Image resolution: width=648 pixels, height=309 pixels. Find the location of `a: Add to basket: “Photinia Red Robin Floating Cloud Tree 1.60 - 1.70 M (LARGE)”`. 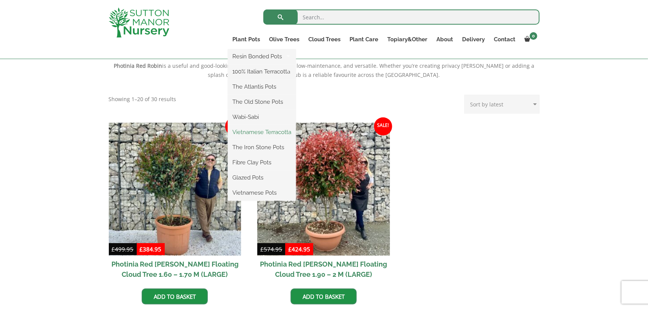

a: Add to basket: “Photinia Red Robin Floating Cloud Tree 1.60 - 1.70 M (LARGE)” is located at coordinates (175, 296).